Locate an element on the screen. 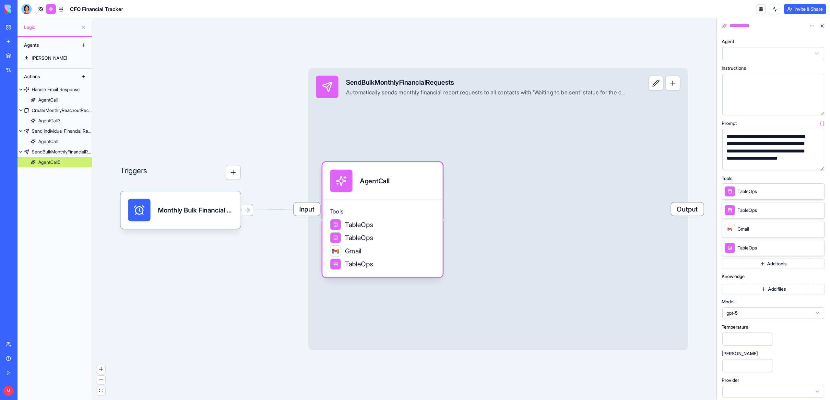 The width and height of the screenshot is (830, 400). div: Handle Email Response is located at coordinates (56, 89).